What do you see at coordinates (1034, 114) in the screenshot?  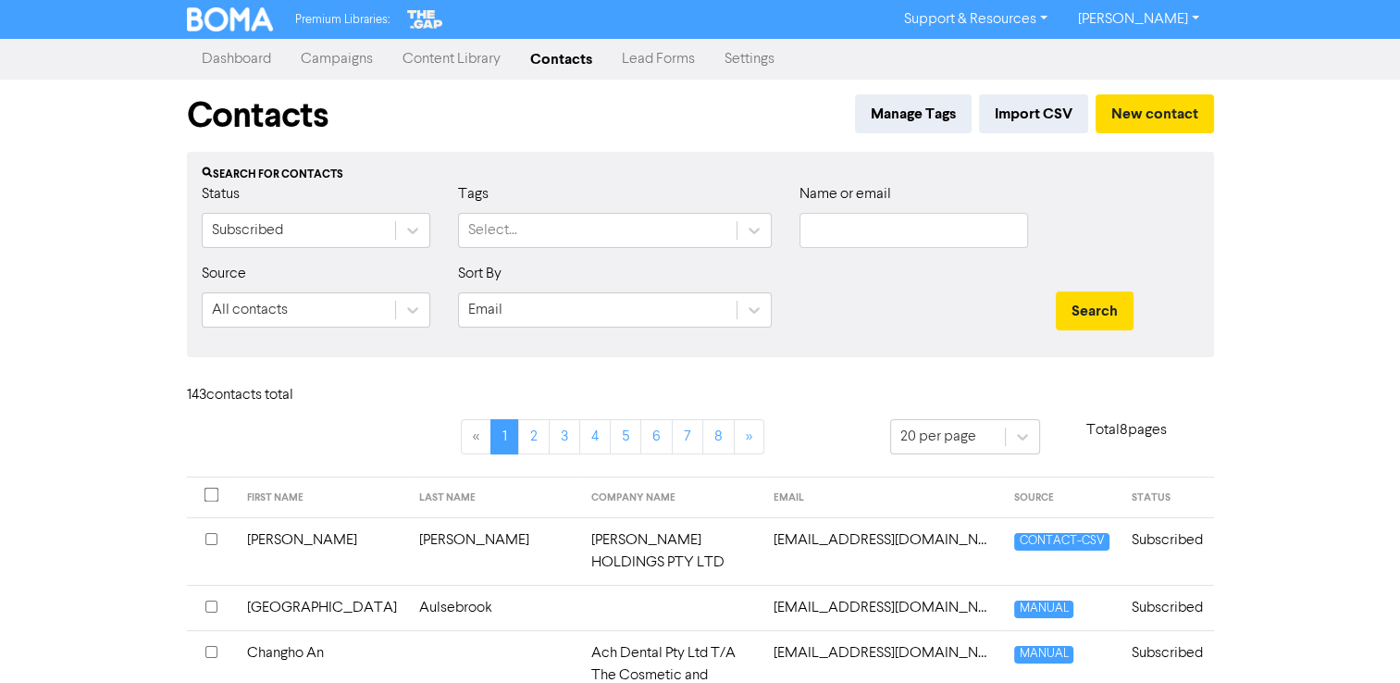 I see `button: Import CSV` at bounding box center [1034, 114].